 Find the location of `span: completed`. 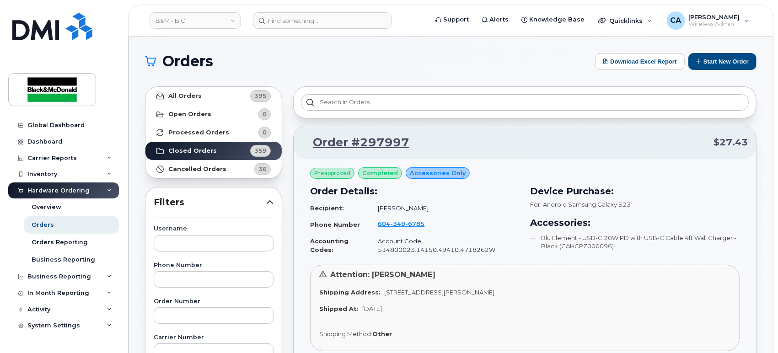

span: completed is located at coordinates (380, 173).